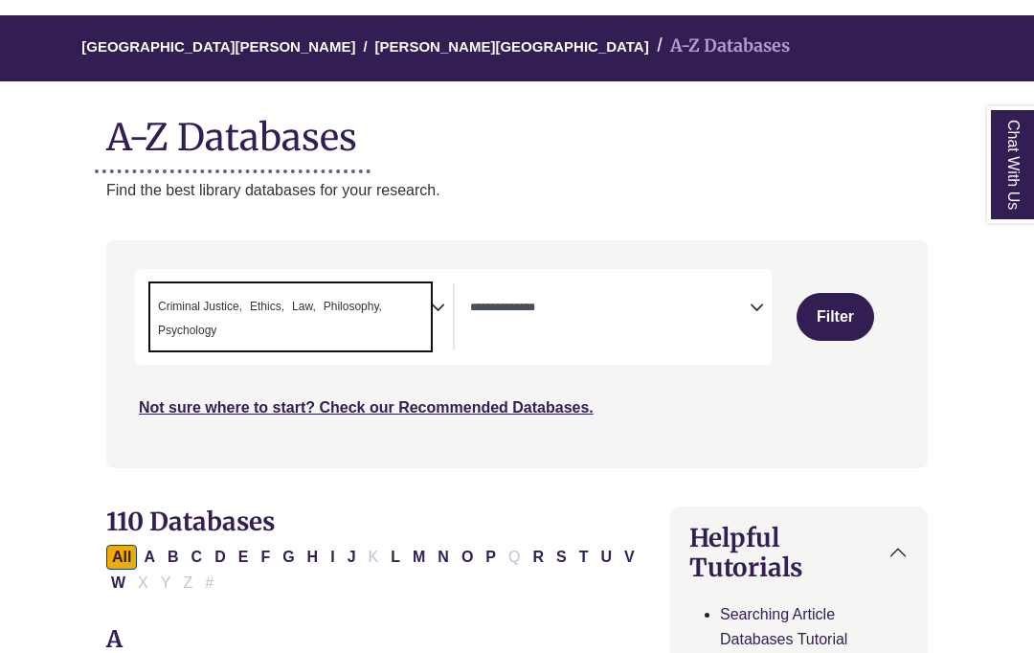 This screenshot has height=653, width=1034. Describe the element at coordinates (366, 407) in the screenshot. I see `a: Not sure where to start? Check our Recommended Databases.` at that location.